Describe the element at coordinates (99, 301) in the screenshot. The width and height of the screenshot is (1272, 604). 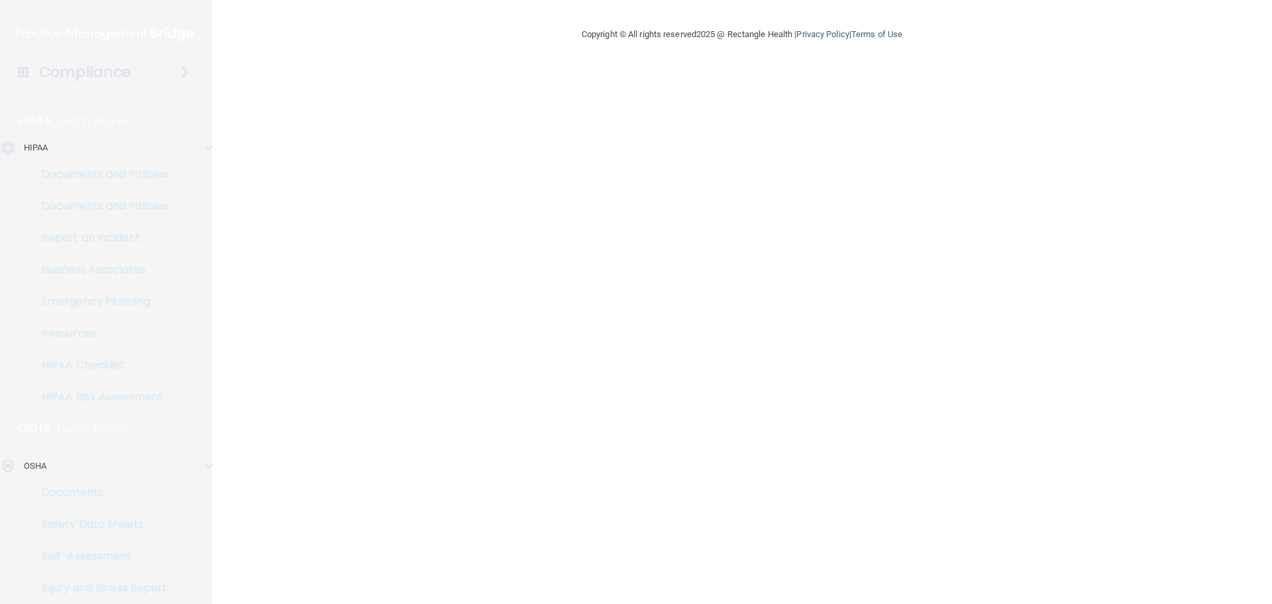
I see `p: Emergency Planning` at that location.